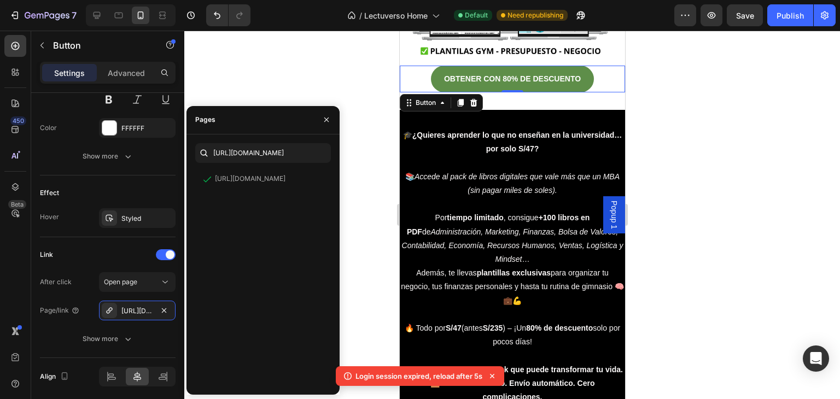 This screenshot has height=399, width=840. Describe the element at coordinates (99, 45) in the screenshot. I see `p: Button` at that location.